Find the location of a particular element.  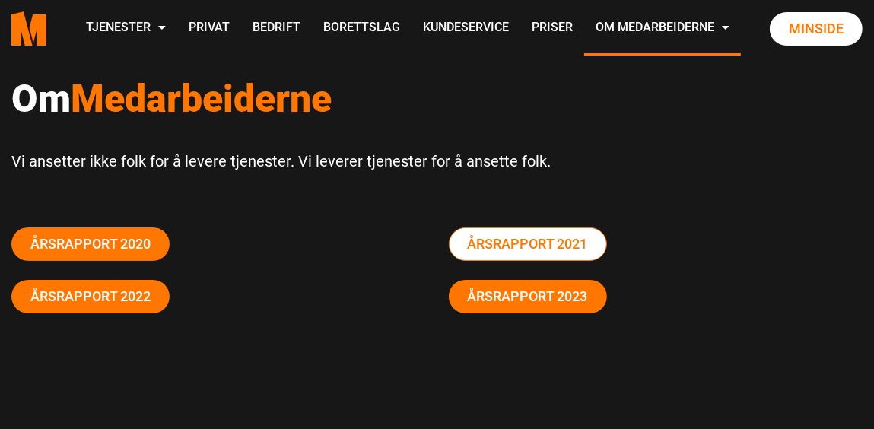

a: Om Medarbeiderne is located at coordinates (663, 28).